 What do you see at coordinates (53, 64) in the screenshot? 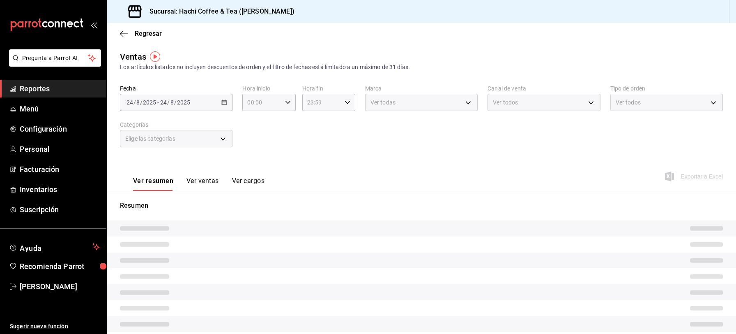
I see `a: Pregunta a Parrot AI` at bounding box center [53, 64].